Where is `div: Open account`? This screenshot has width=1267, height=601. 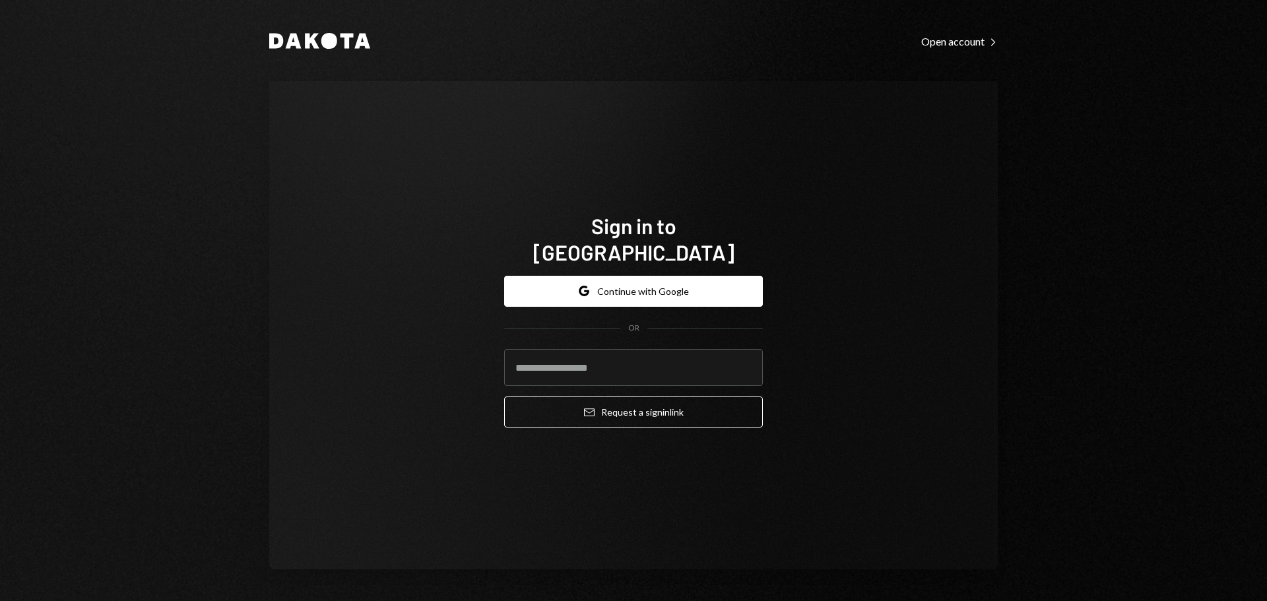
div: Open account is located at coordinates (960, 42).